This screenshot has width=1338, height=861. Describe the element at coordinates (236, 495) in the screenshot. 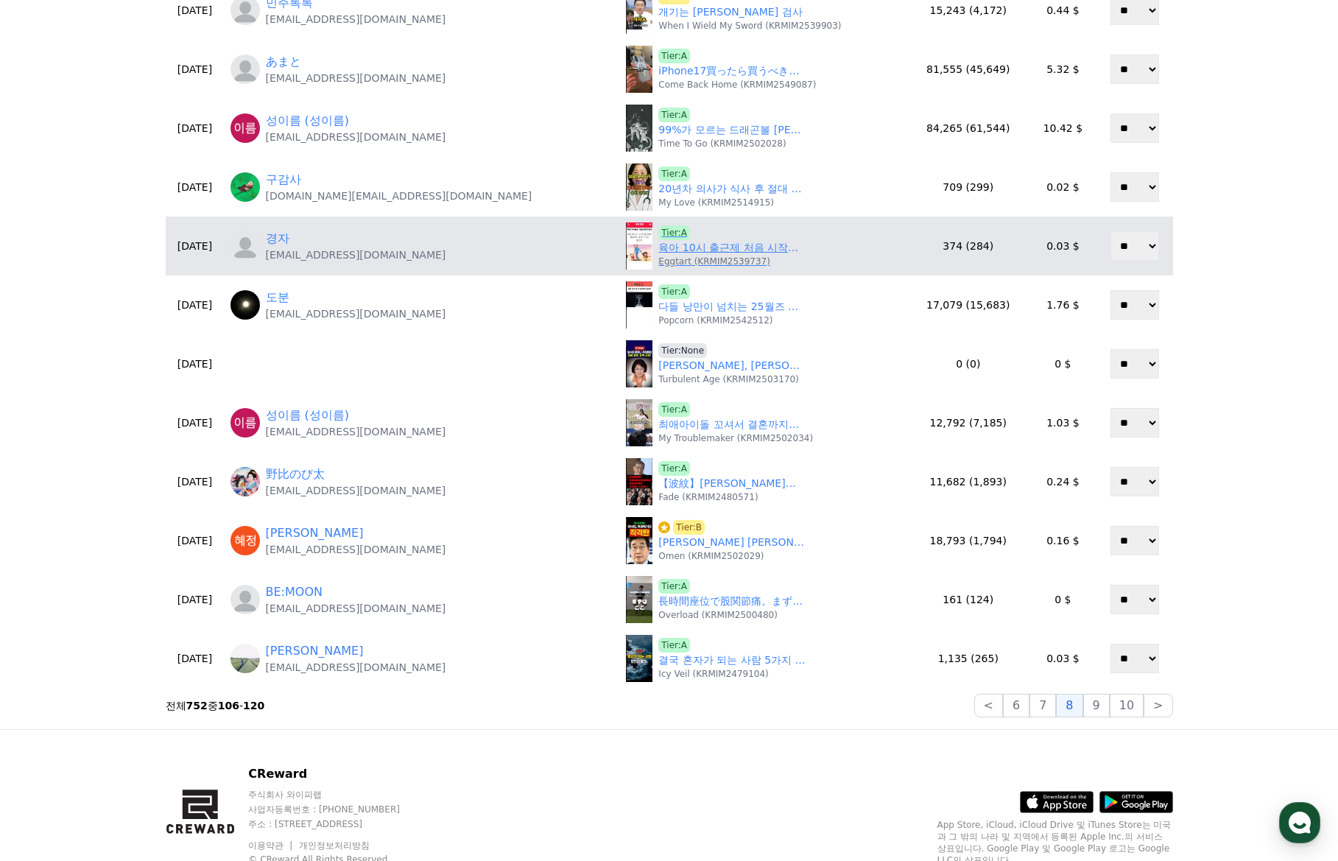

I see `span: 설정` at that location.